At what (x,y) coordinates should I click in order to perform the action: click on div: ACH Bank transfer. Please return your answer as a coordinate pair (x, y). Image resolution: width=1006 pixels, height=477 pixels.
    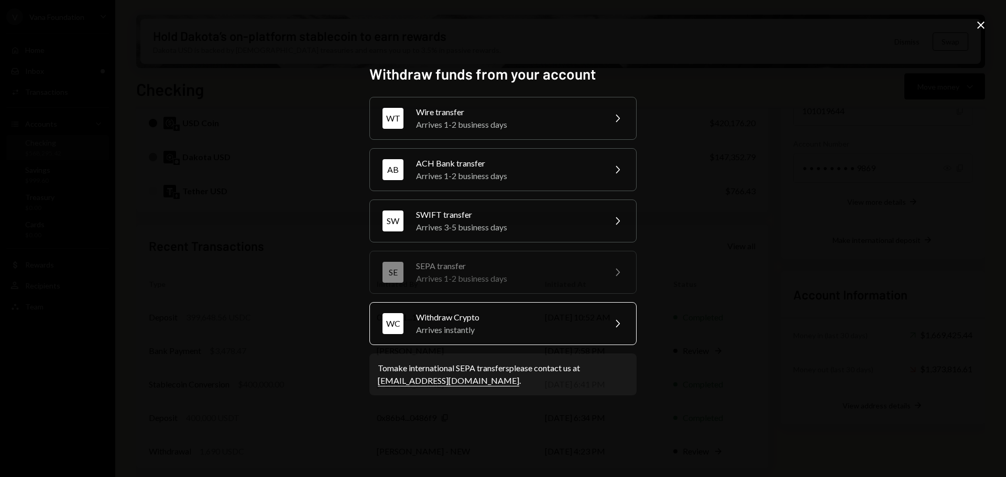
    Looking at the image, I should click on (507, 163).